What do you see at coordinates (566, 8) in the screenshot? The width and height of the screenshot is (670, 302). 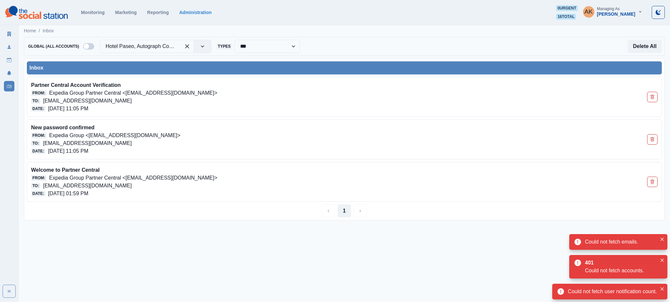 I see `span: 0 urgent` at bounding box center [566, 8].